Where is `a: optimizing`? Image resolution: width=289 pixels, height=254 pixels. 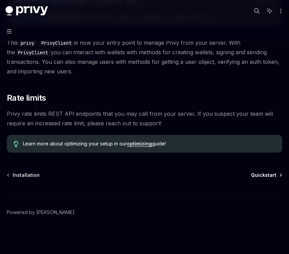
a: optimizing is located at coordinates (139, 144).